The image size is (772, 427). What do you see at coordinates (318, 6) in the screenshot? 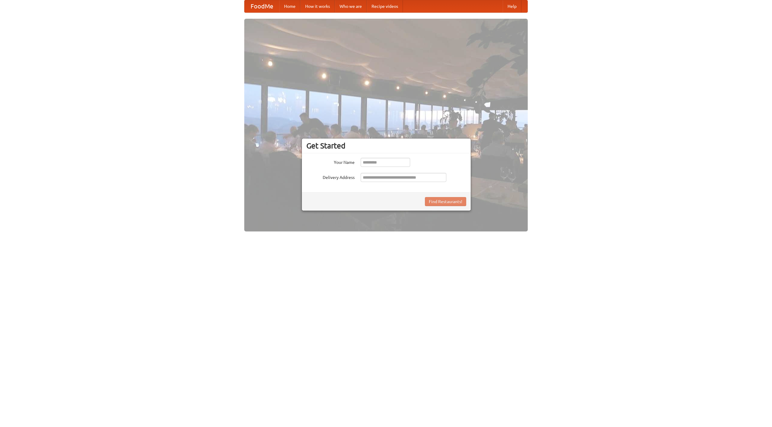
I see `a: How it works` at bounding box center [318, 6].